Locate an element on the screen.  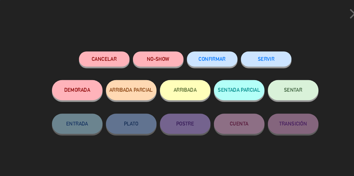
button: SERVIR is located at coordinates (254, 56).